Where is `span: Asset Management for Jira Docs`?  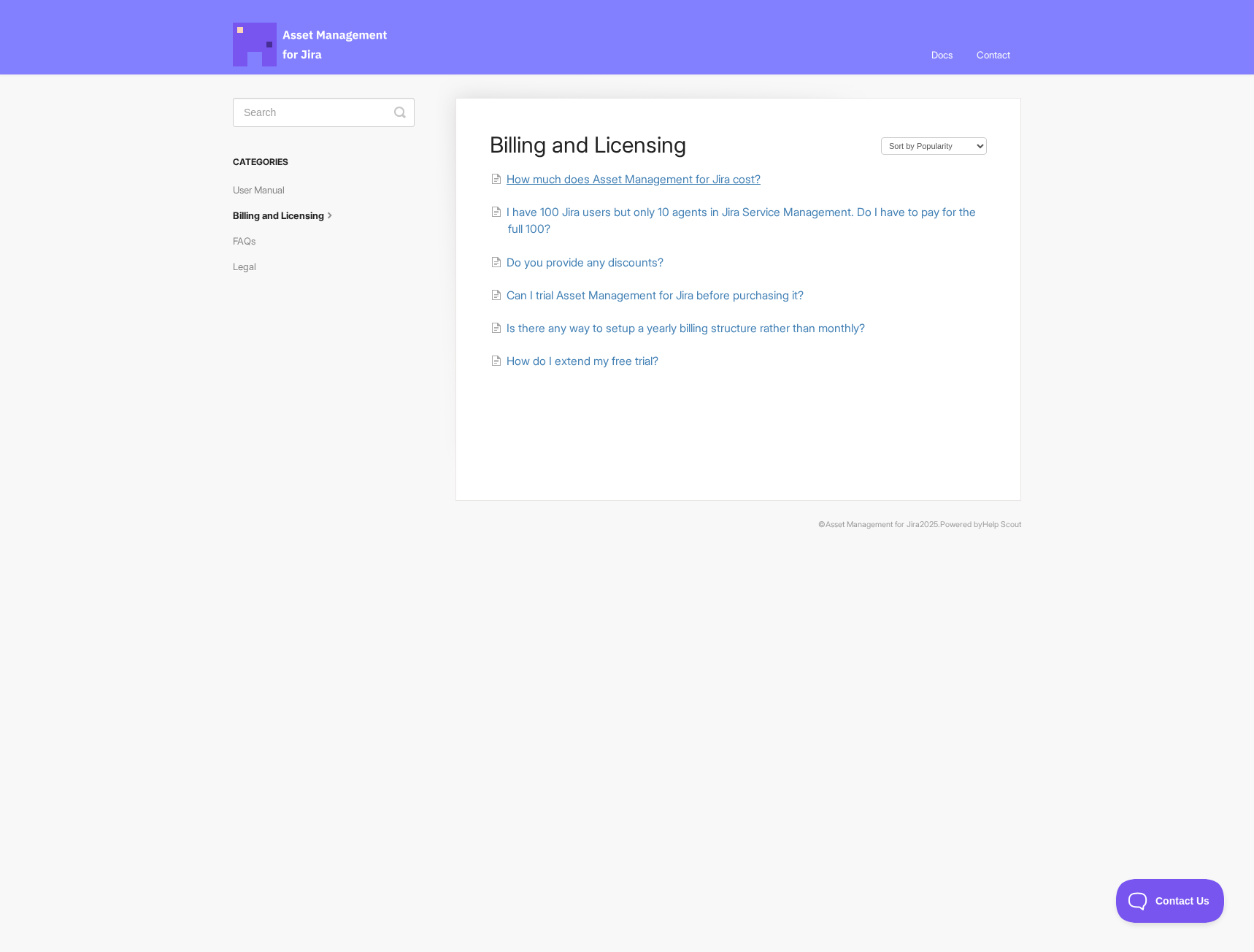 span: Asset Management for Jira Docs is located at coordinates (311, 45).